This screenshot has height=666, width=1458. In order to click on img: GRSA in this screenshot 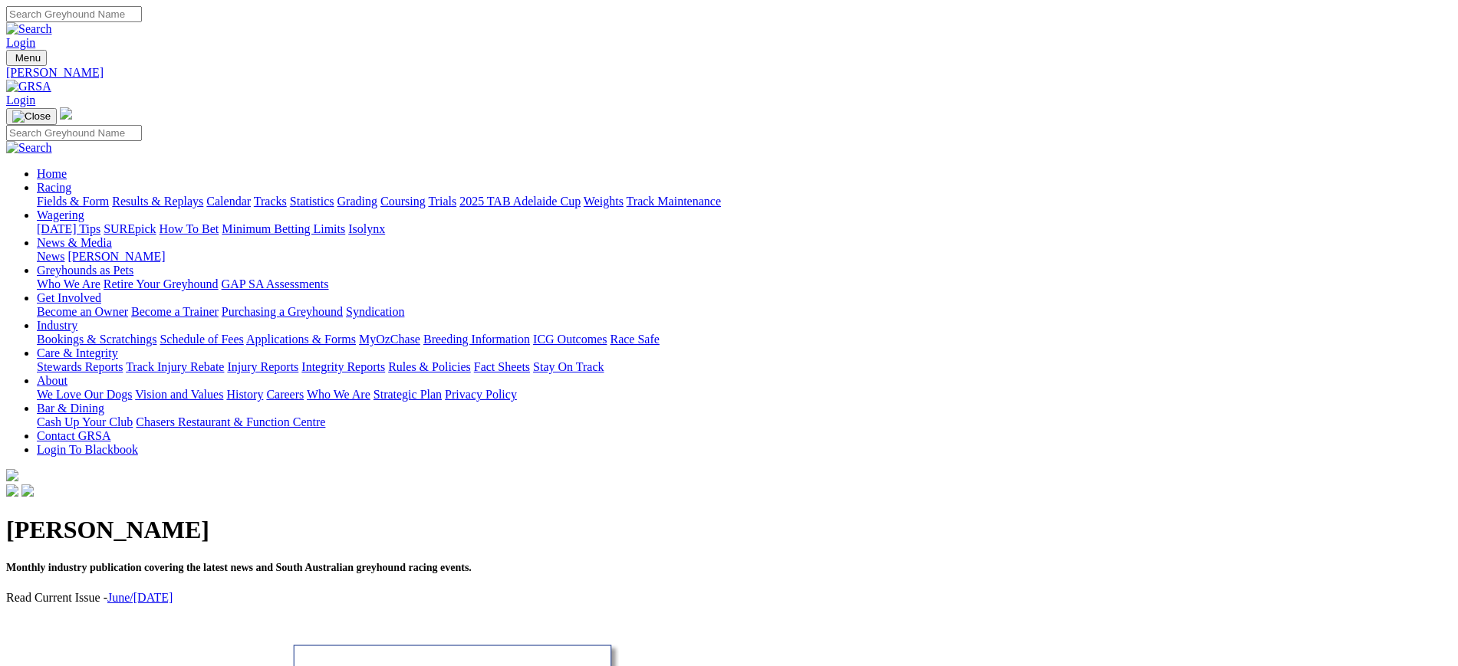, I will do `click(28, 87)`.